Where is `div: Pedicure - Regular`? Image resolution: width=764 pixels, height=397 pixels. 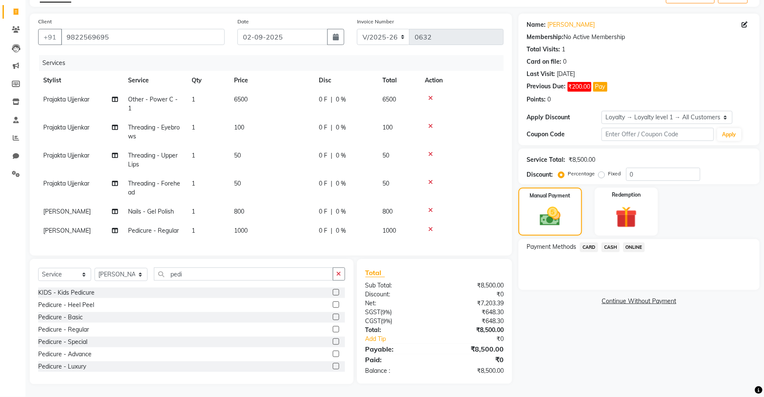 div: Pedicure - Regular is located at coordinates (64, 329).